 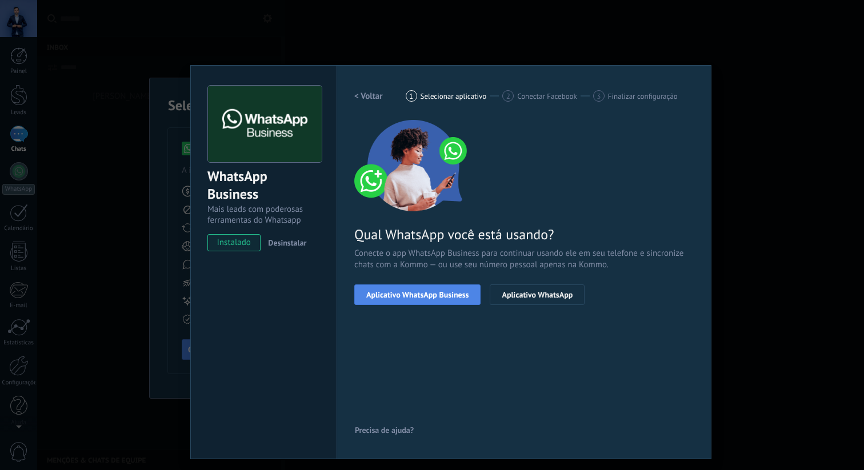 I want to click on span: Conecte o app WhatsApp Business para continuar usando ele em seu telefone e sincronize chats com ..., so click(x=524, y=259).